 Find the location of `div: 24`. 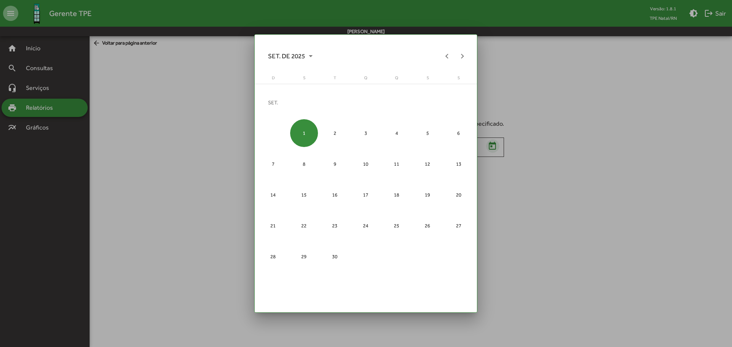

div: 24 is located at coordinates (366, 226).